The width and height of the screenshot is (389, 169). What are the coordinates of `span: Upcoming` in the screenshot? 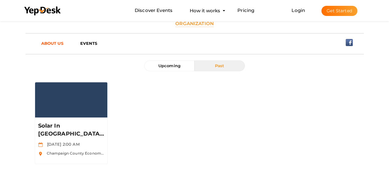 It's located at (169, 66).